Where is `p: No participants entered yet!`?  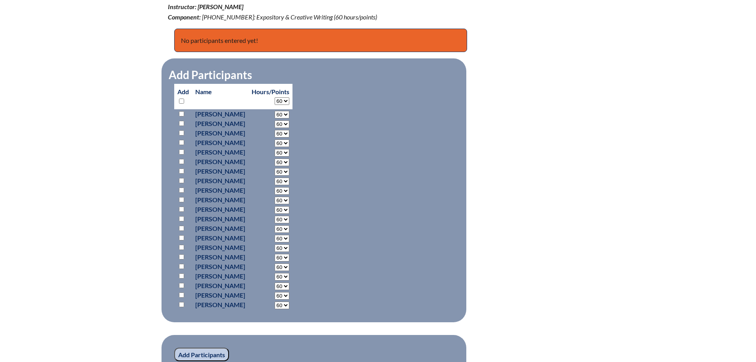 p: No participants entered yet! is located at coordinates (321, 40).